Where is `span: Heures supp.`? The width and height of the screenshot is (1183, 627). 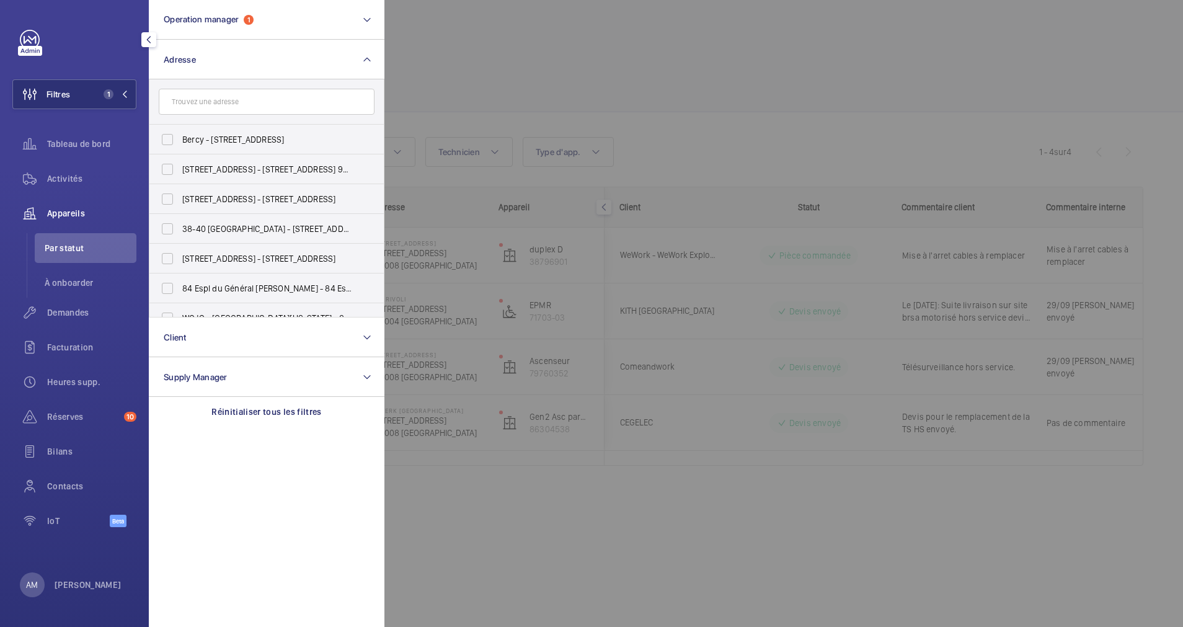 span: Heures supp. is located at coordinates (92, 382).